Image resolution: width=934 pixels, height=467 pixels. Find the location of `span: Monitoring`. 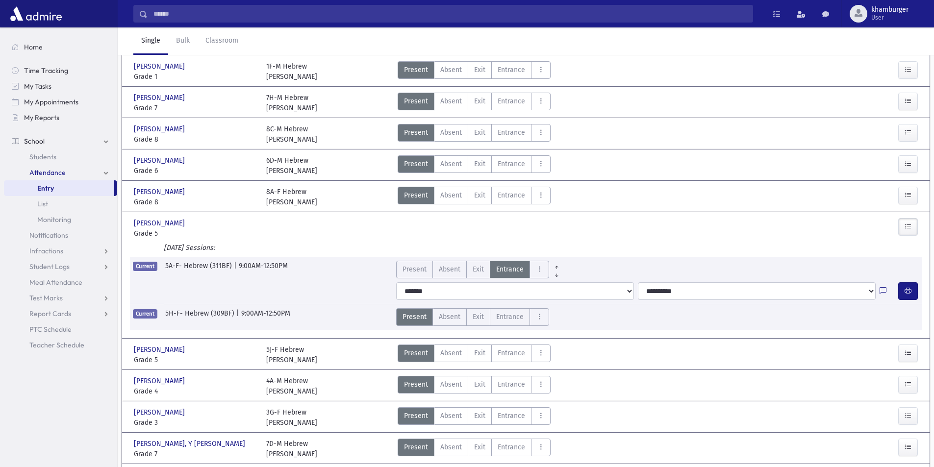

span: Monitoring is located at coordinates (54, 220).